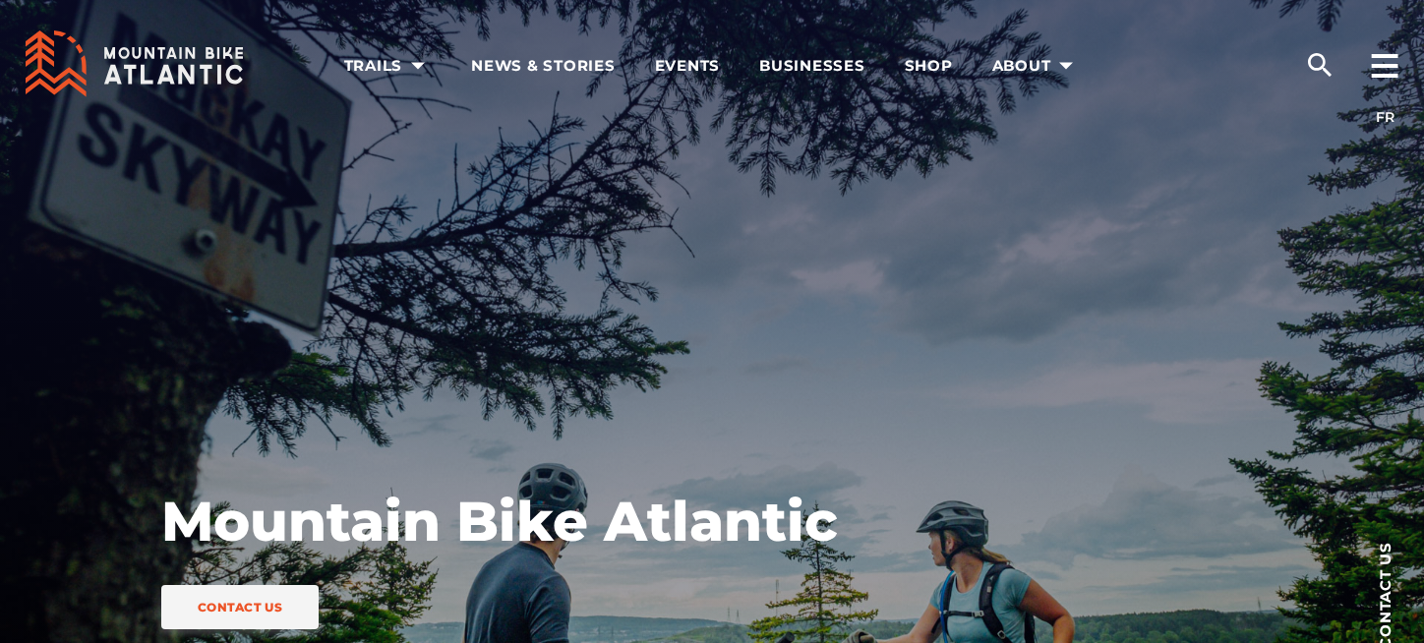 The width and height of the screenshot is (1424, 643). Describe the element at coordinates (543, 66) in the screenshot. I see `span: News & Stories` at that location.